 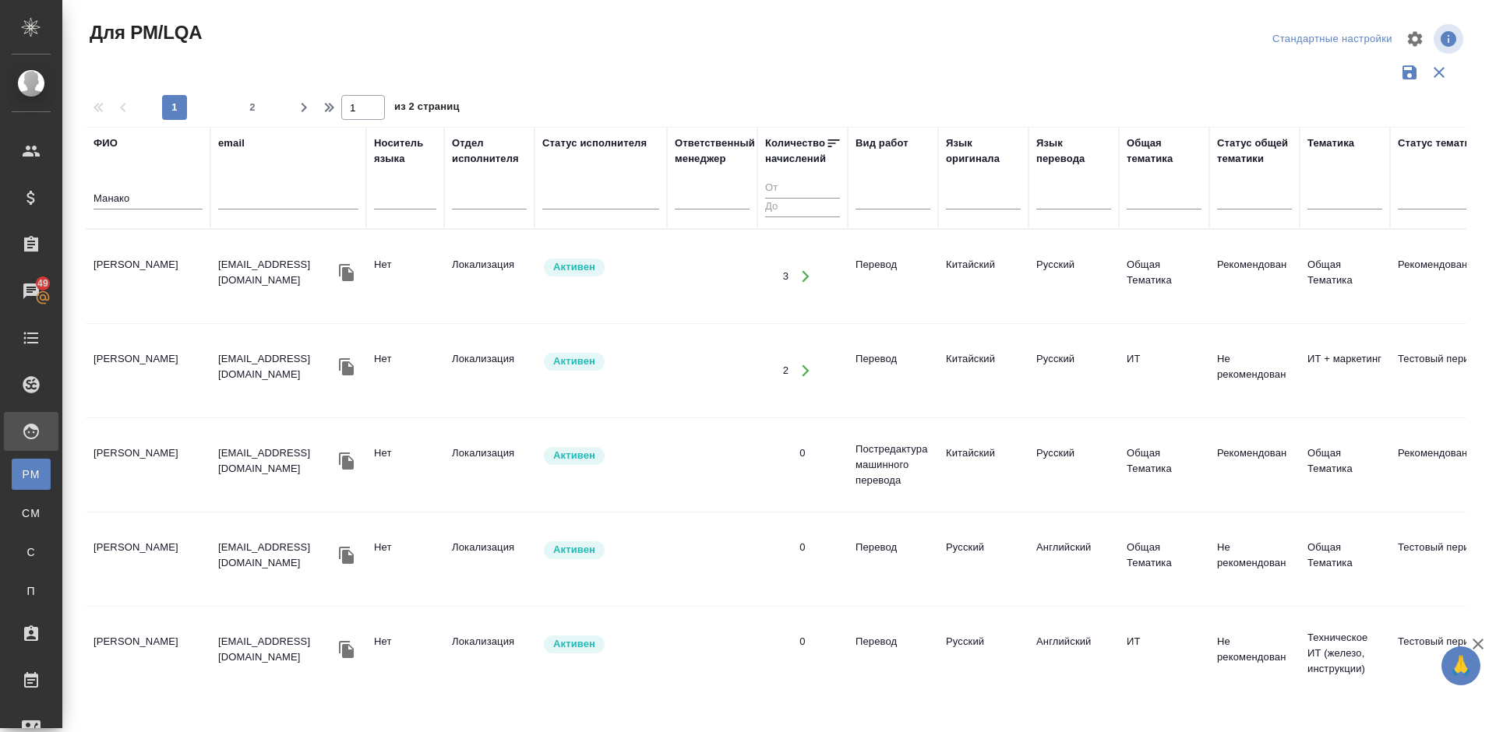 I want to click on span: П, so click(x=31, y=591).